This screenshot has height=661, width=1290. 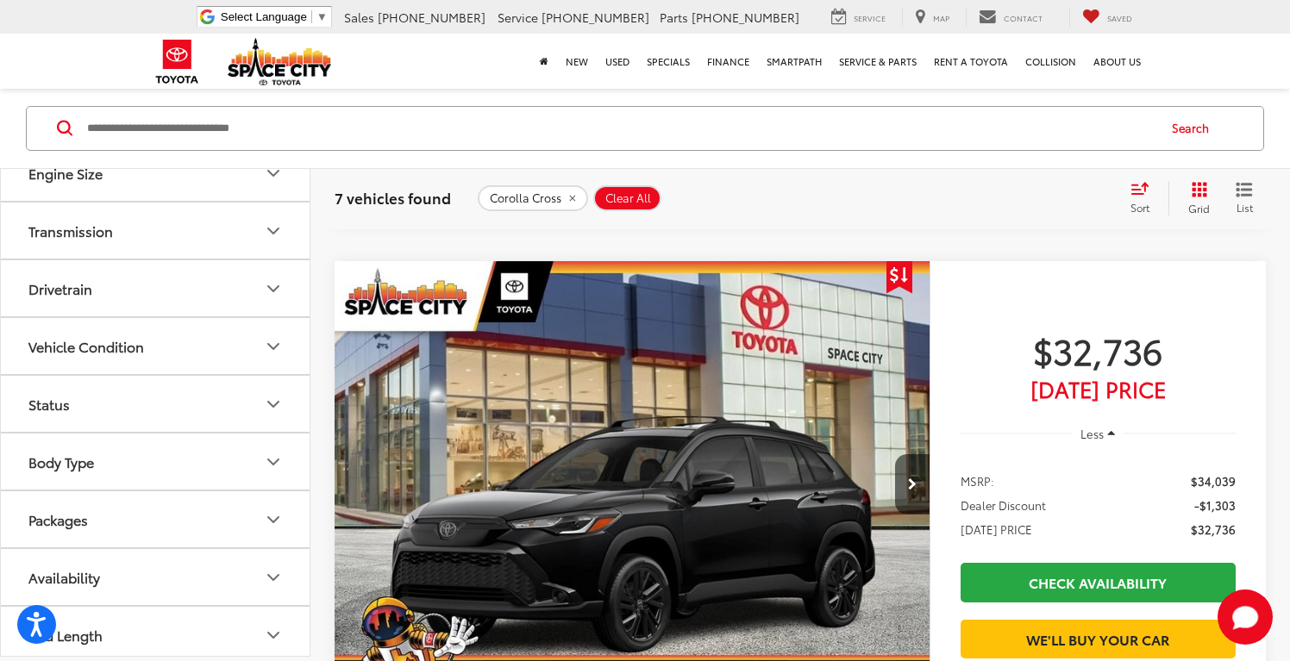 What do you see at coordinates (1003, 505) in the screenshot?
I see `span: Dealer Discount` at bounding box center [1003, 505].